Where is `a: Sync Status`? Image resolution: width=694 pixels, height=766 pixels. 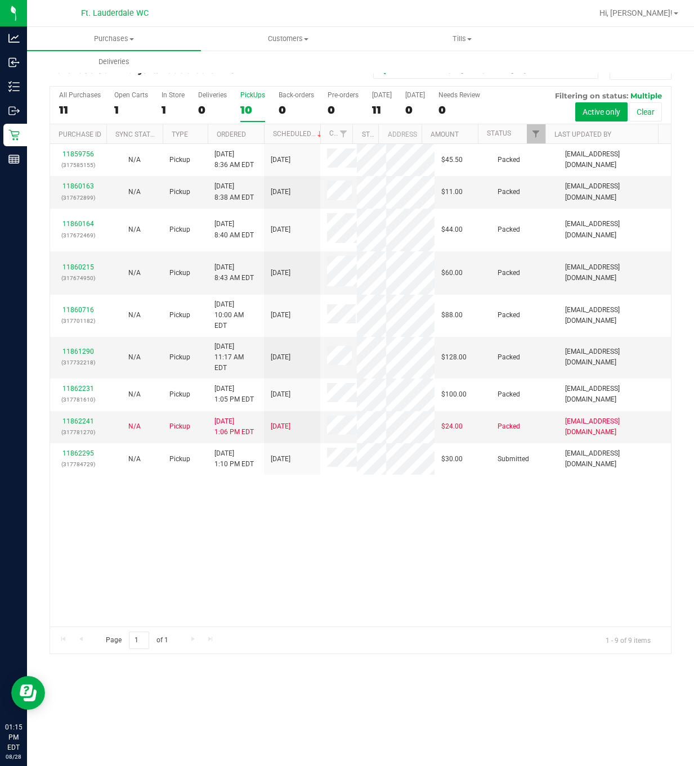
a: Sync Status is located at coordinates (137, 134).